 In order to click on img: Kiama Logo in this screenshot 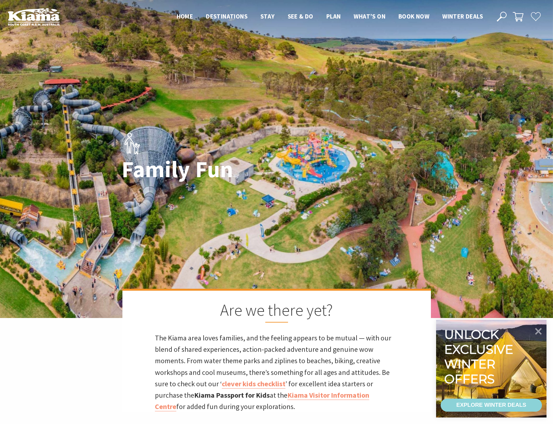, I will do `click(34, 17)`.